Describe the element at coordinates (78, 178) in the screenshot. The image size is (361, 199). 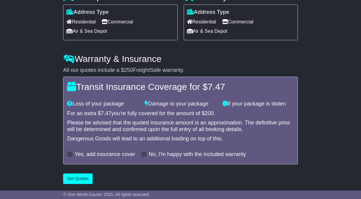
I see `button: Get Quotes` at that location.